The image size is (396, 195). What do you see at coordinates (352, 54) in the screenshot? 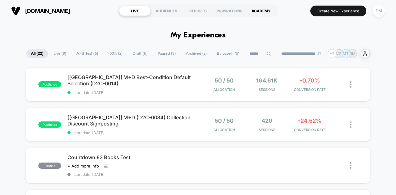
I see `p: RM` at bounding box center [352, 54].